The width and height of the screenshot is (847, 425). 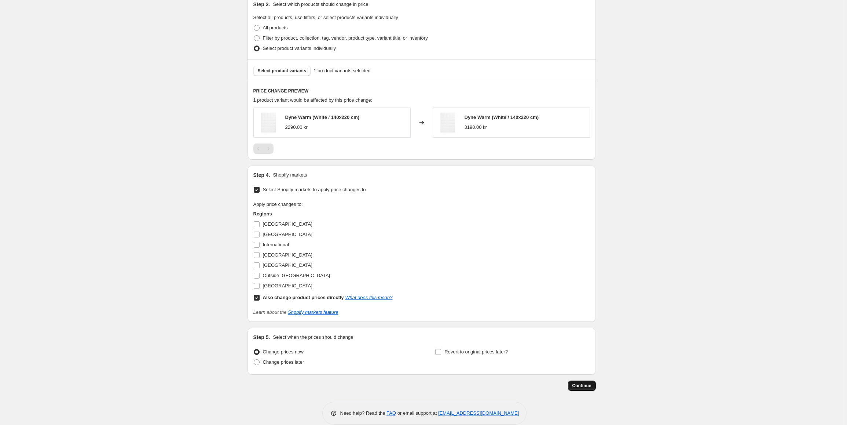 I want to click on span: All products, so click(x=275, y=28).